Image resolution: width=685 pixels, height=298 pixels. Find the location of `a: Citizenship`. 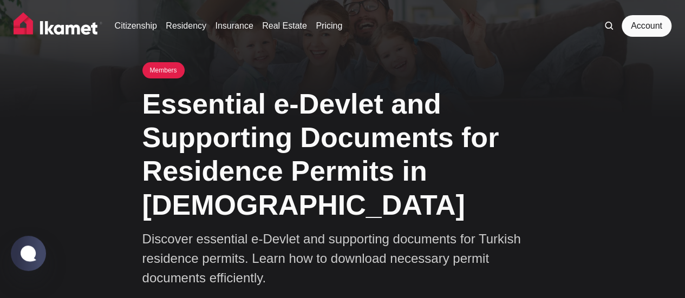

a: Citizenship is located at coordinates (136, 26).